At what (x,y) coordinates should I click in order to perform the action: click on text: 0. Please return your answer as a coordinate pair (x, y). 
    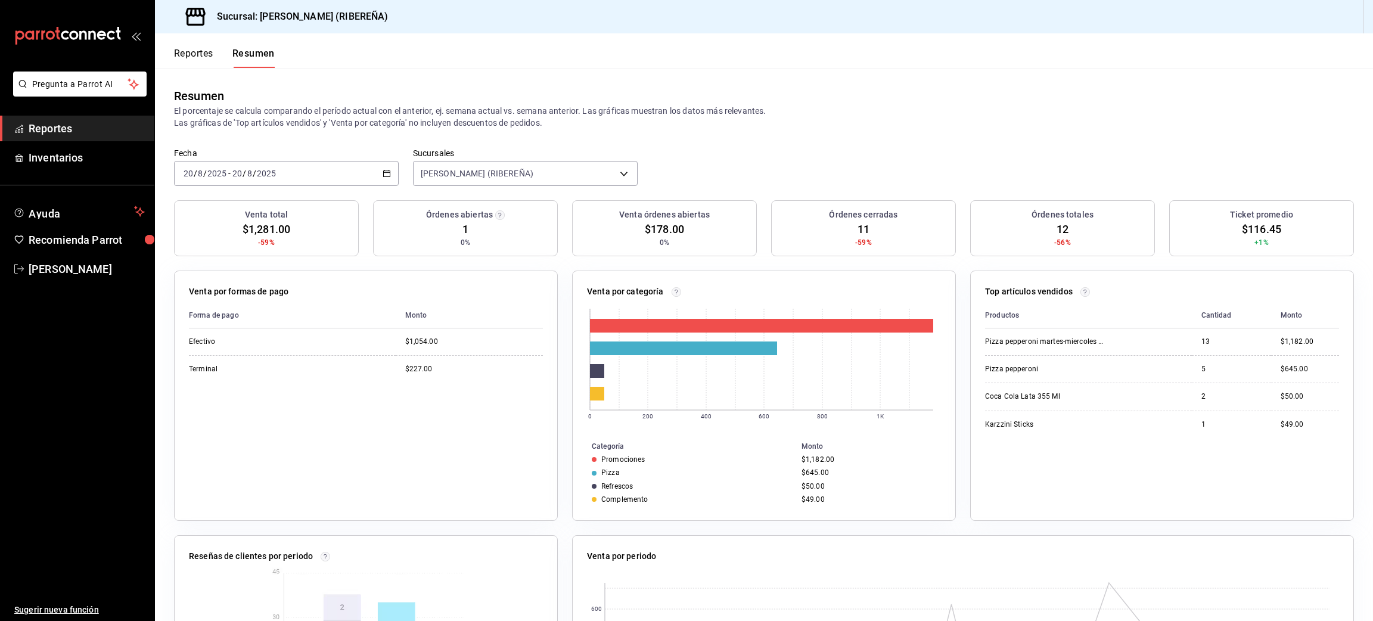
    Looking at the image, I should click on (590, 416).